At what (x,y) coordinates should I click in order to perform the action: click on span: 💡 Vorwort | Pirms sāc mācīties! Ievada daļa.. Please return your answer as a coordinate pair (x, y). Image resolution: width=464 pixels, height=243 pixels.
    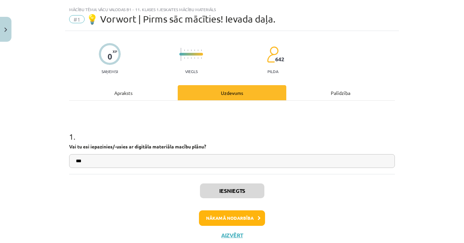
    Looking at the image, I should click on (181, 19).